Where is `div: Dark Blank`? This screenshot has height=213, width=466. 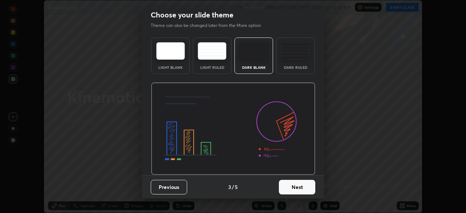 div: Dark Blank is located at coordinates (254, 67).